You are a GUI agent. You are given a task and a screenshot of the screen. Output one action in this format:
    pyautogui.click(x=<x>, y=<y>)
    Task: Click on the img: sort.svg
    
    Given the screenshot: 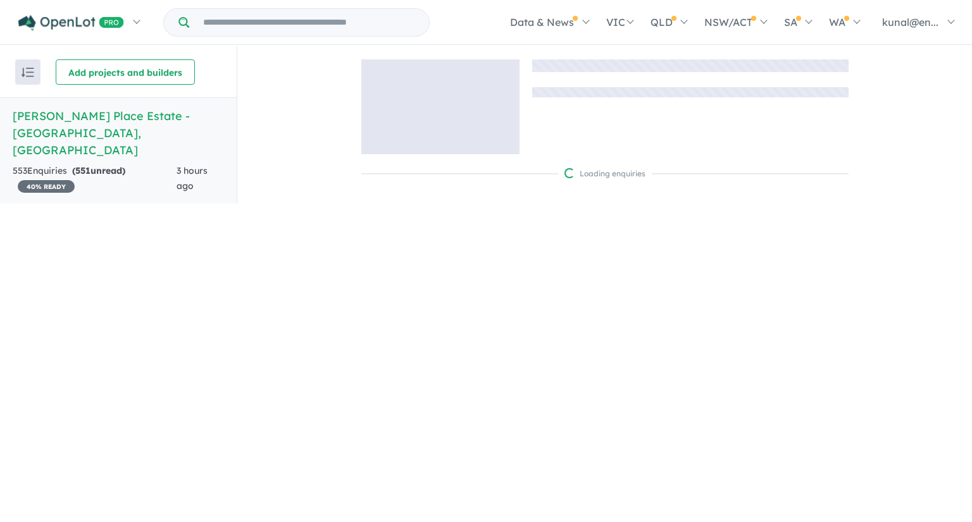 What is the action you would take?
    pyautogui.click(x=28, y=72)
    